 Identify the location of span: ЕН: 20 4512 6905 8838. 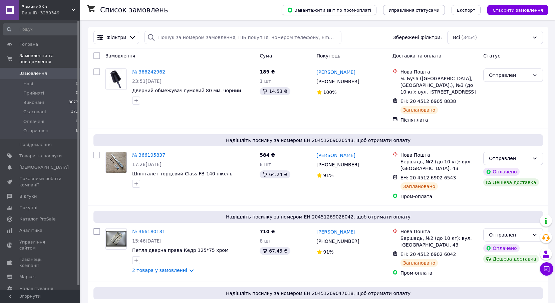
(428, 101).